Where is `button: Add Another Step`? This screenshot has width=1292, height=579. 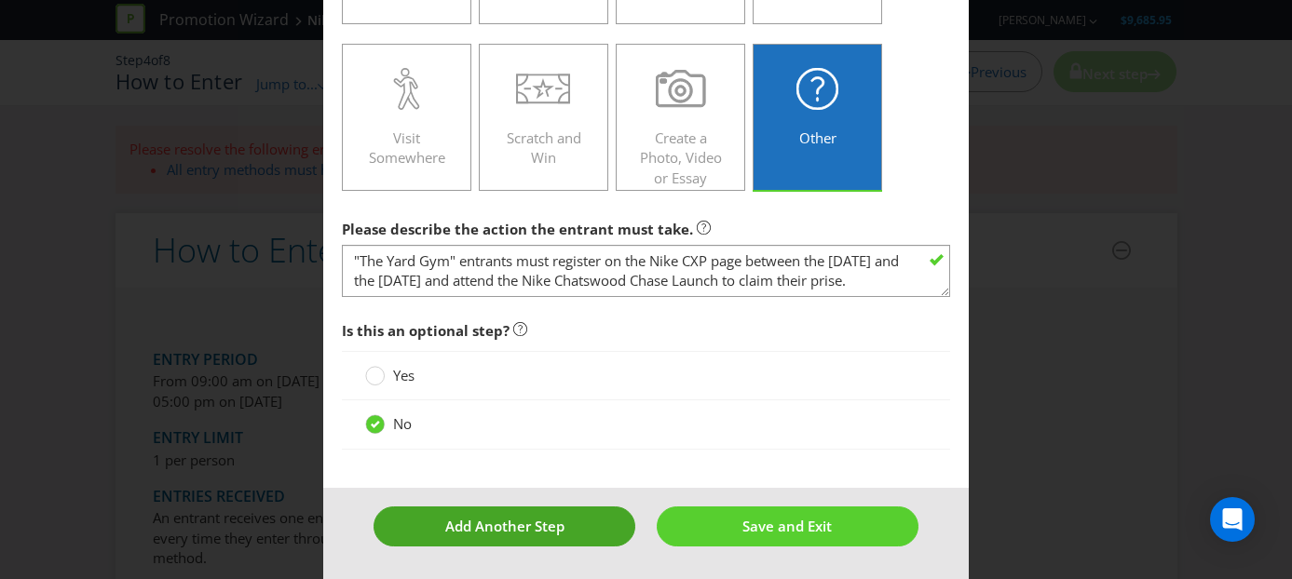 button: Add Another Step is located at coordinates (504, 526).